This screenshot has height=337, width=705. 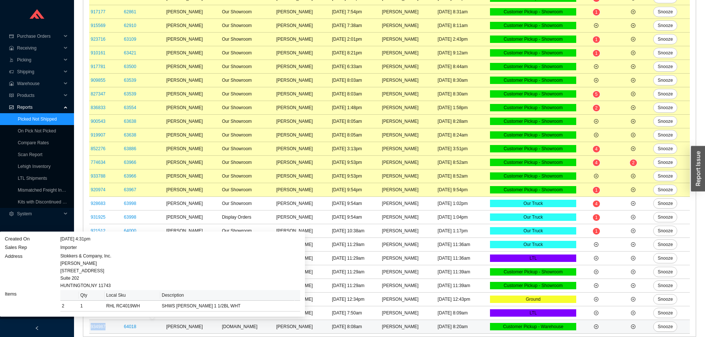 I want to click on span: credit-card, so click(x=11, y=36).